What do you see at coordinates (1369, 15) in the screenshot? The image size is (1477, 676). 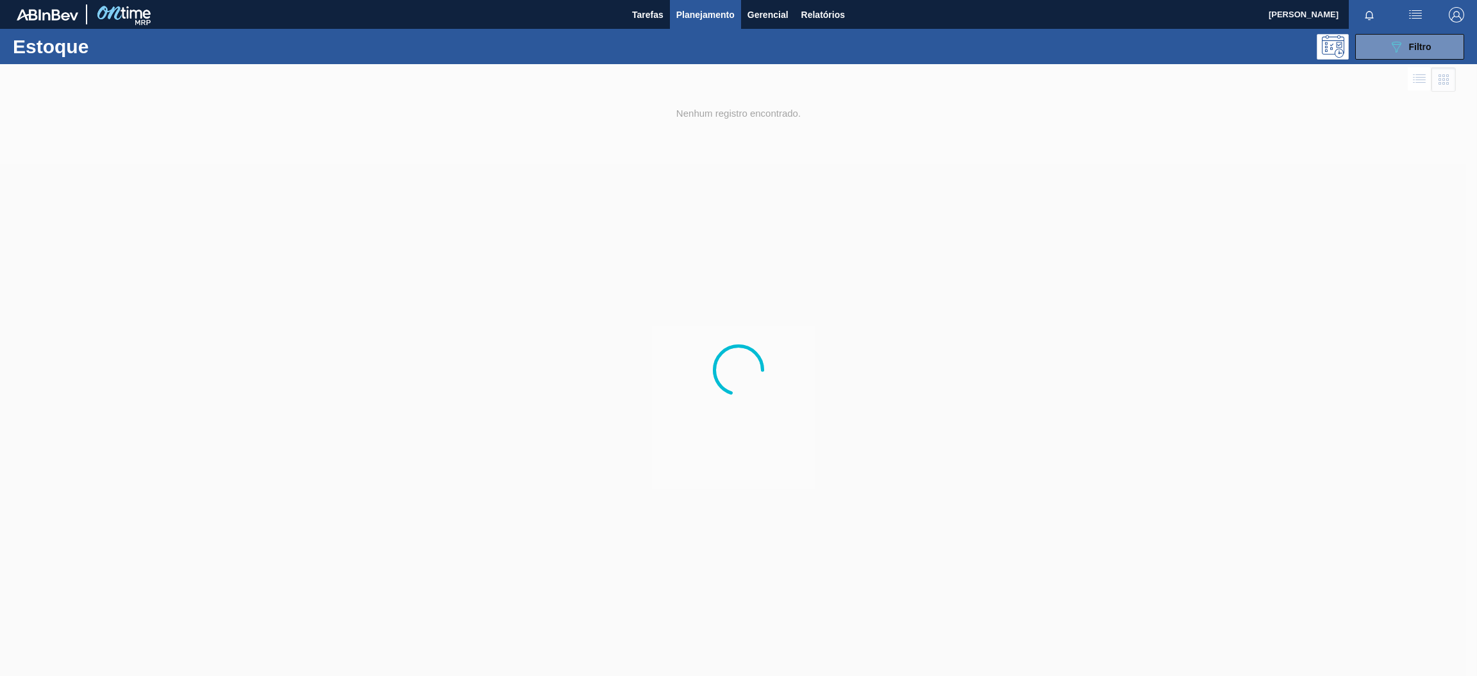 I see `button: Notificações` at bounding box center [1369, 15].